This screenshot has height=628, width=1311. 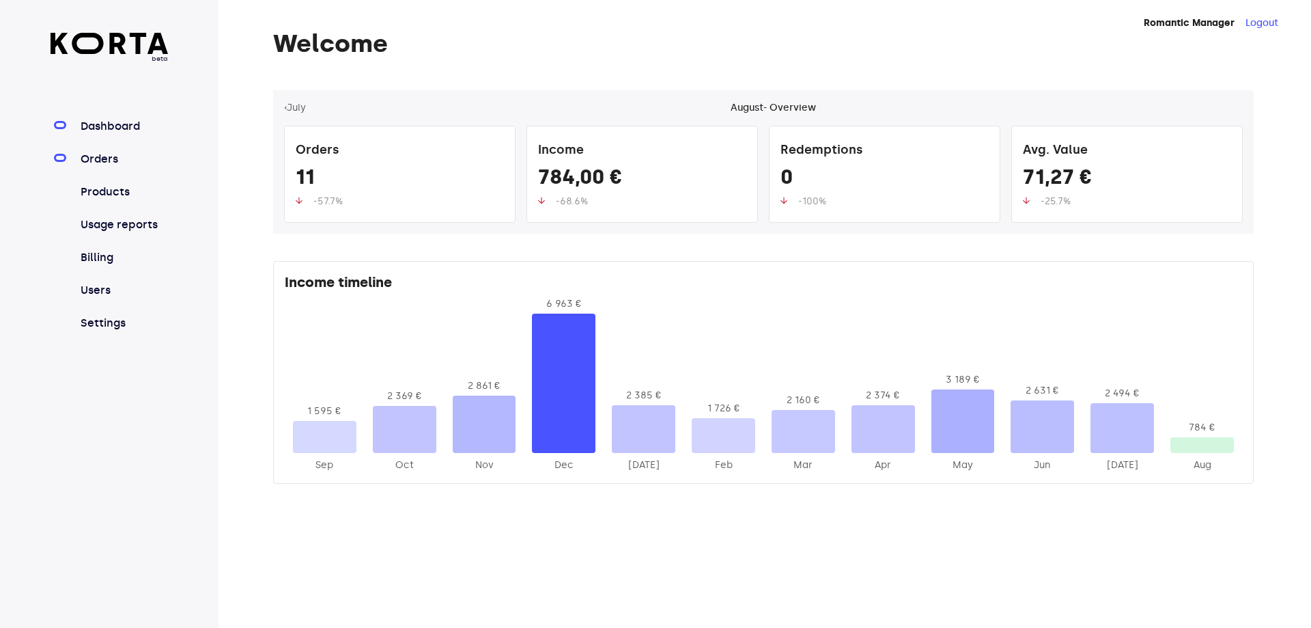 I want to click on span: -68.6%, so click(x=572, y=201).